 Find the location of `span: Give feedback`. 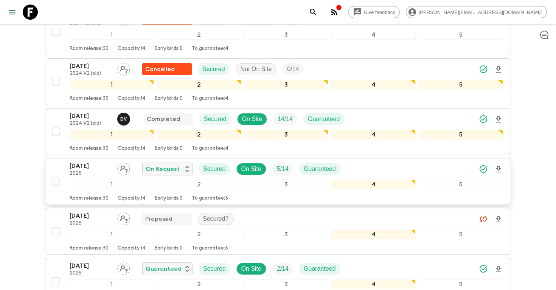

span: Give feedback is located at coordinates (379, 12).